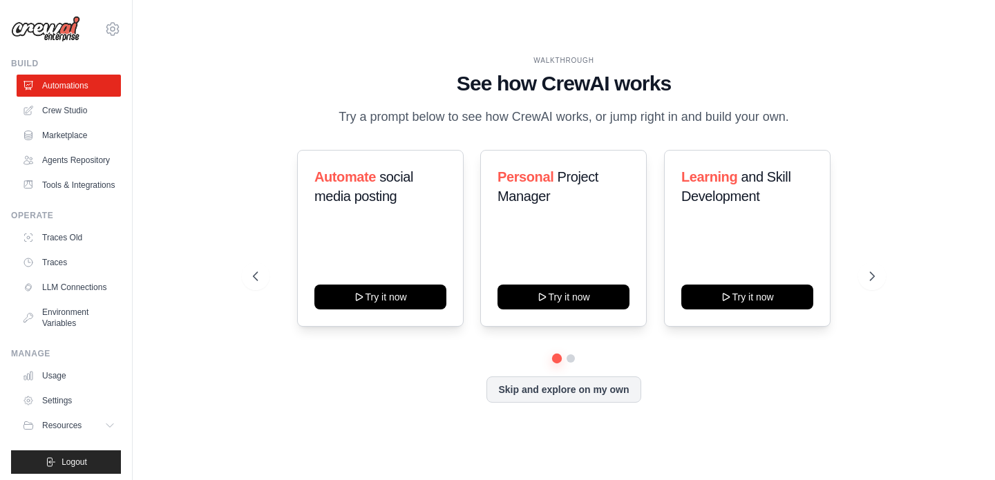 The height and width of the screenshot is (480, 995). Describe the element at coordinates (74, 462) in the screenshot. I see `span: Logout` at that location.